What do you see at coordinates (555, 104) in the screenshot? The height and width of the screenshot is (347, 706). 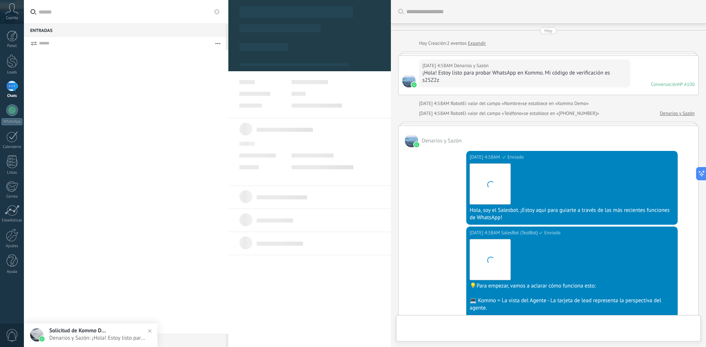 I see `span: se establece en «Kommo Demo»` at bounding box center [555, 104].